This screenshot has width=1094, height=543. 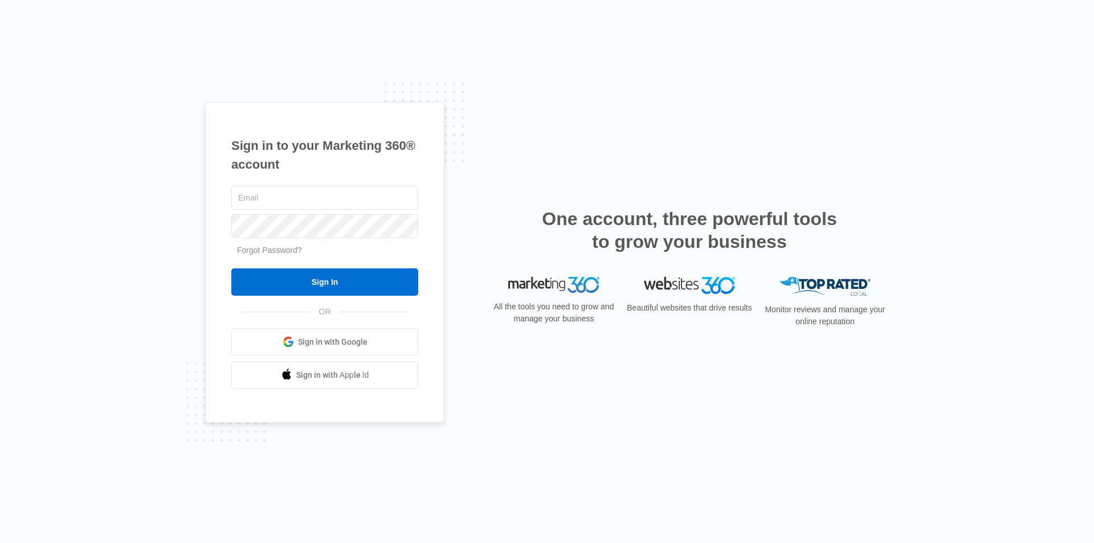 I want to click on img: Top Rated Local, so click(x=825, y=286).